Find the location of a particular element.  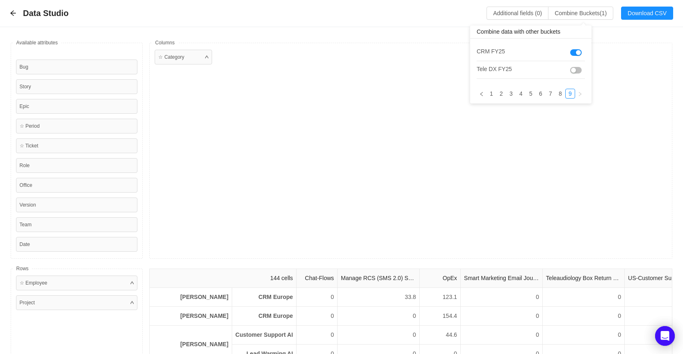

div: Role is located at coordinates (77, 165).